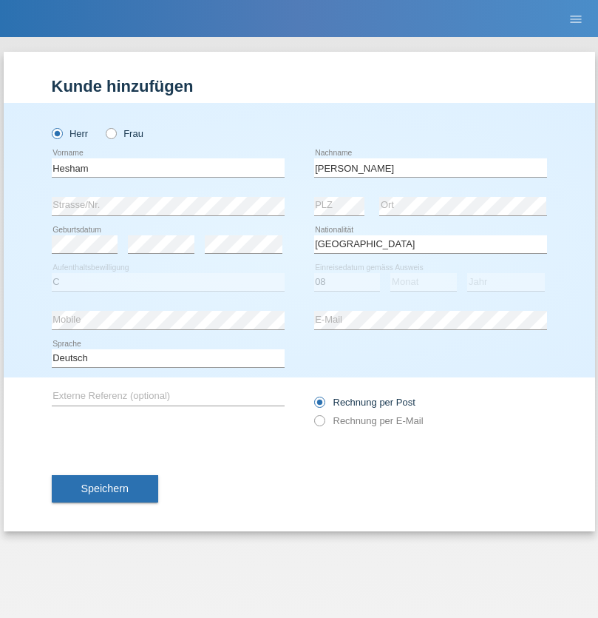 Image resolution: width=598 pixels, height=618 pixels. What do you see at coordinates (70, 133) in the screenshot?
I see `label: Herr` at bounding box center [70, 133].